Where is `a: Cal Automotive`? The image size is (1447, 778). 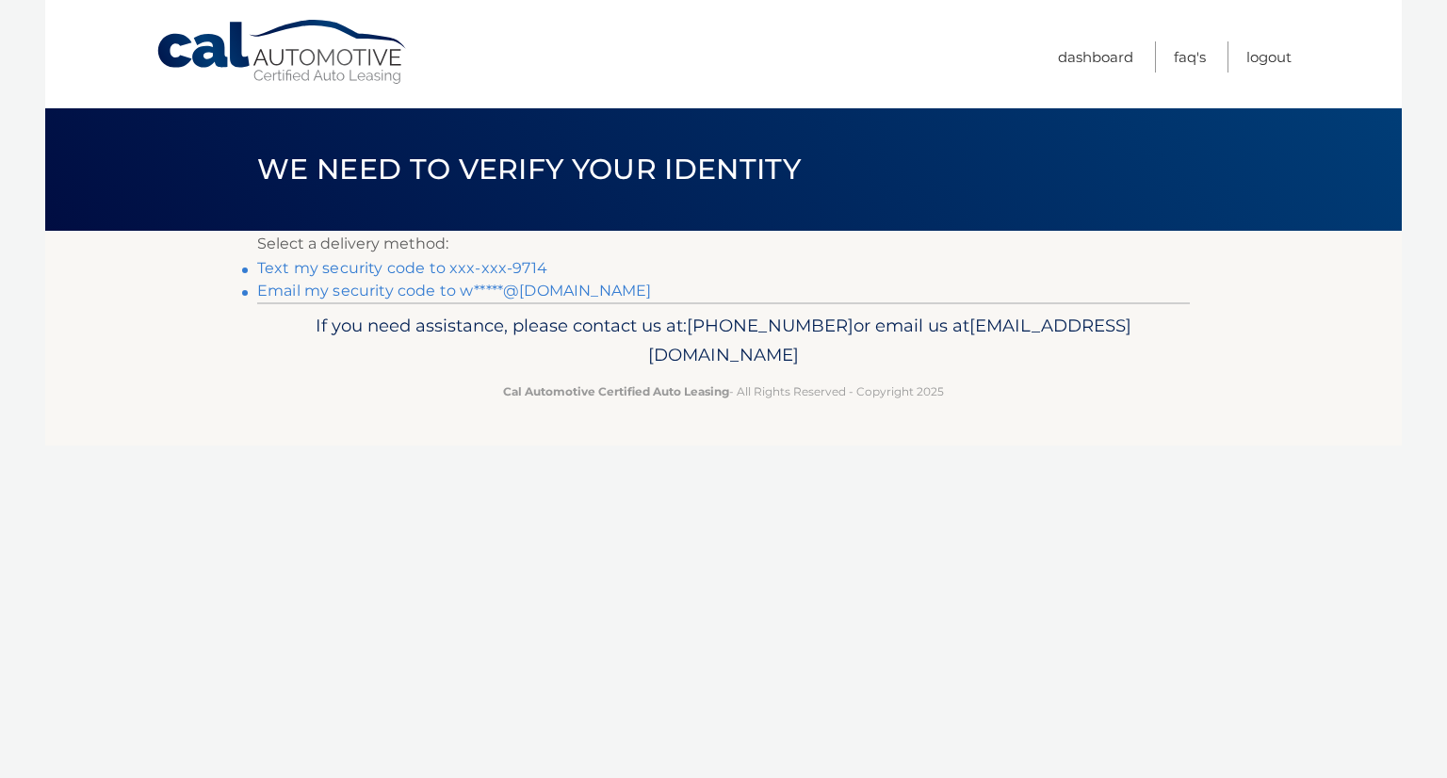
a: Cal Automotive is located at coordinates (283, 52).